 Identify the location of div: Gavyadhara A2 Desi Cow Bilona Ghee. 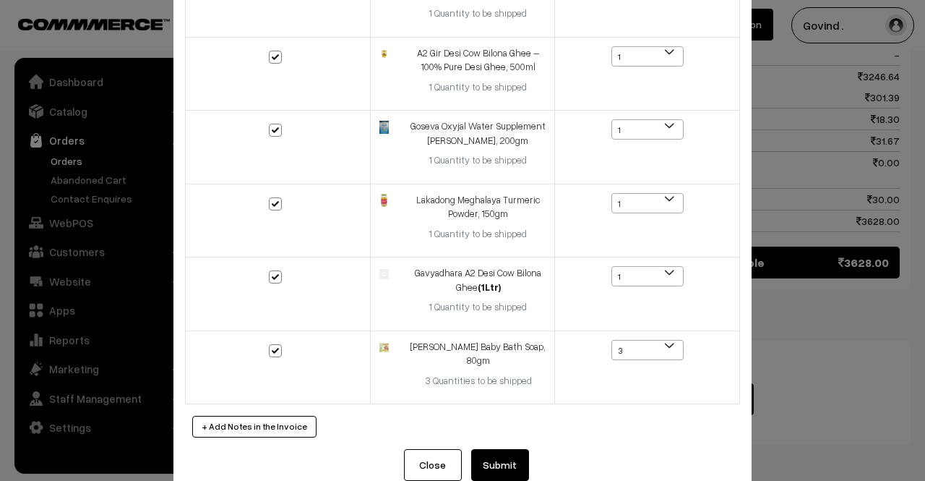
(478, 280).